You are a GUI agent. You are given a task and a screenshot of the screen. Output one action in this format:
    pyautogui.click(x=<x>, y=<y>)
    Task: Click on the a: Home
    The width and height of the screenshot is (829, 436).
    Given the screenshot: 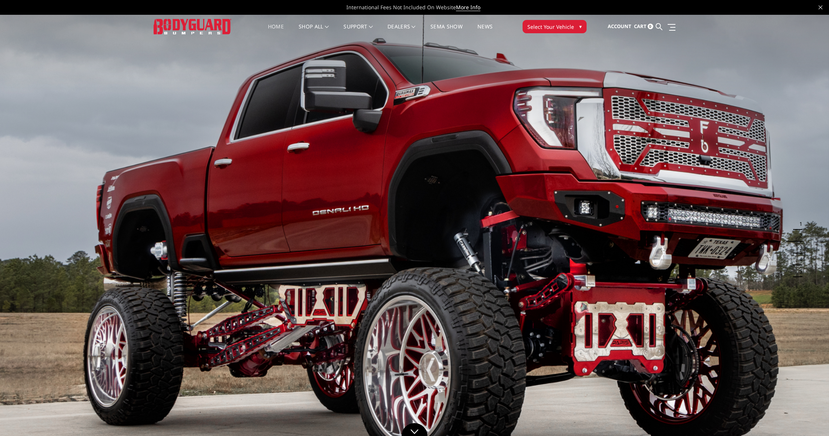 What is the action you would take?
    pyautogui.click(x=276, y=31)
    